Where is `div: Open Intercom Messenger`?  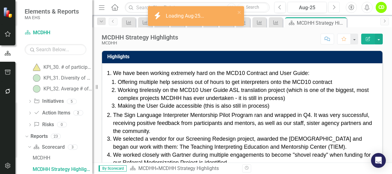
div: Open Intercom Messenger is located at coordinates (378, 160).